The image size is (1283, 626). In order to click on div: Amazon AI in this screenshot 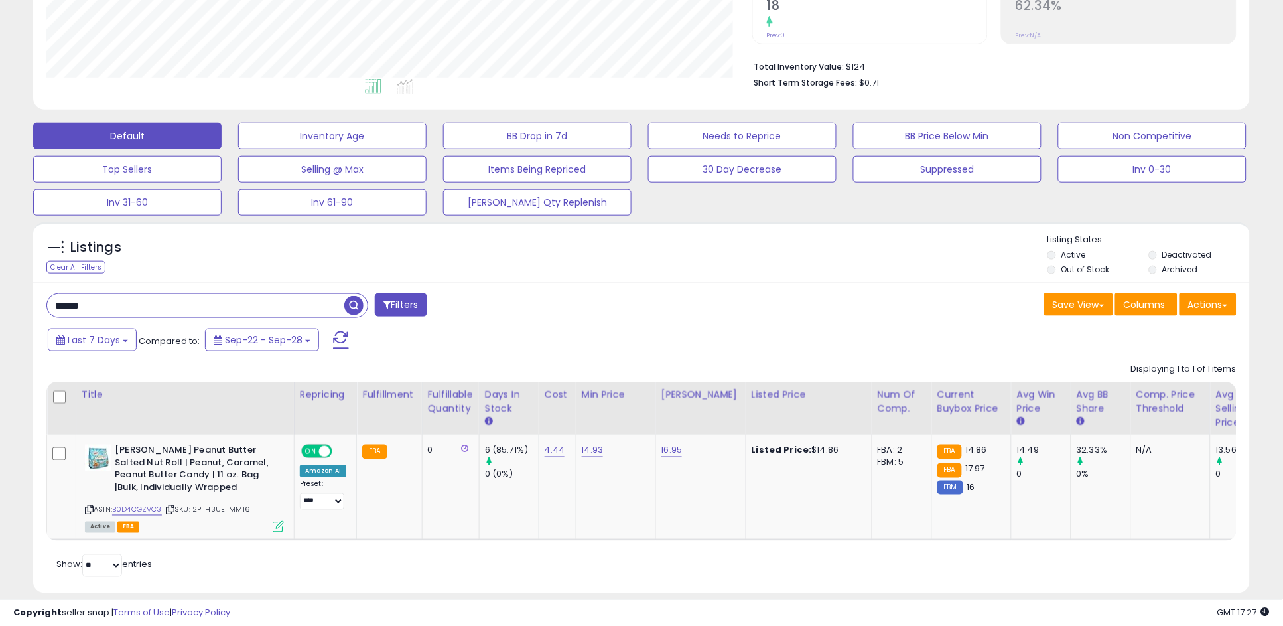, I will do `click(323, 471)`.